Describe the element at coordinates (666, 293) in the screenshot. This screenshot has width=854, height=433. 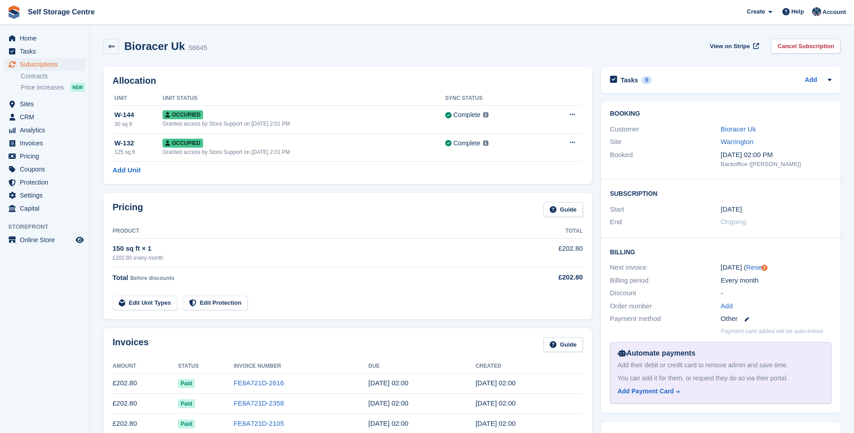
I see `div: Discount` at that location.